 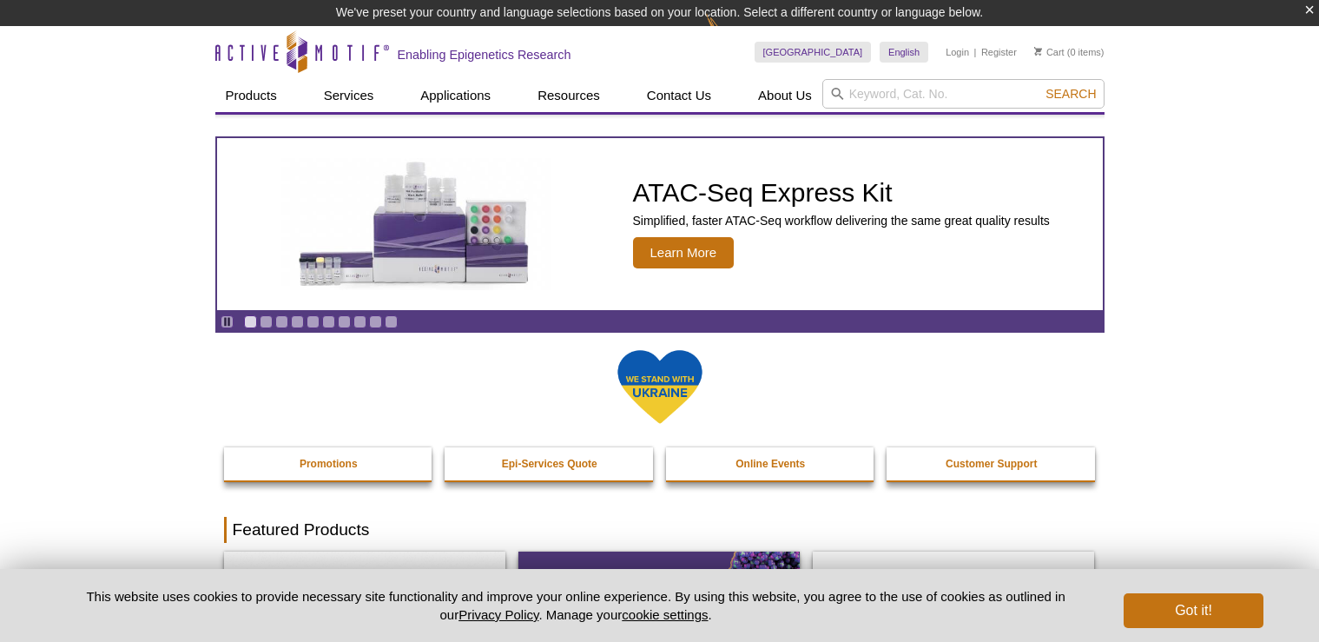 What do you see at coordinates (785, 96) in the screenshot?
I see `a: About Us` at bounding box center [785, 96].